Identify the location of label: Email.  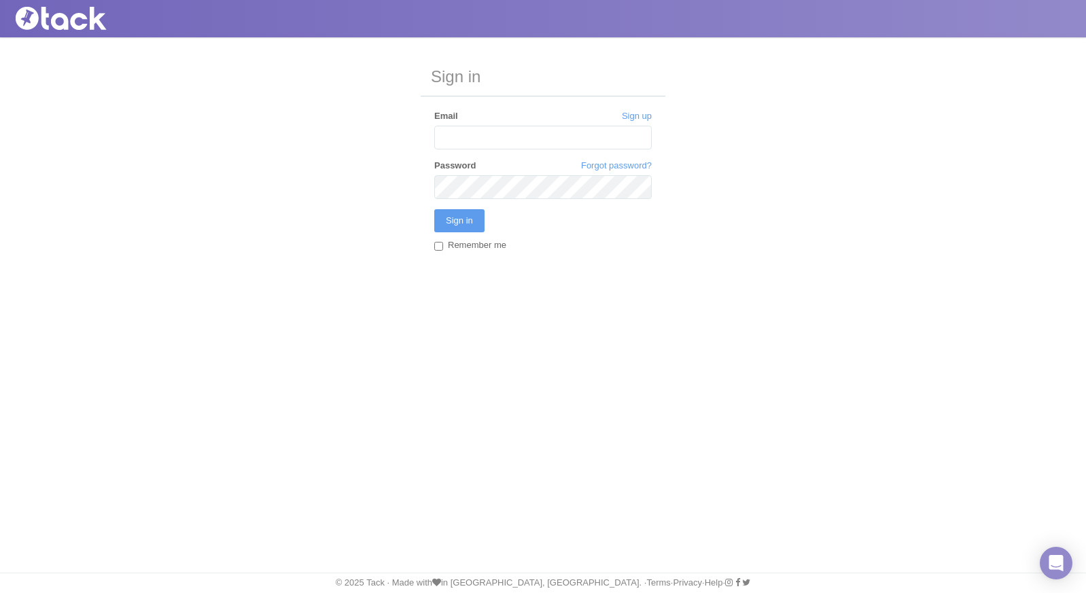
(446, 116).